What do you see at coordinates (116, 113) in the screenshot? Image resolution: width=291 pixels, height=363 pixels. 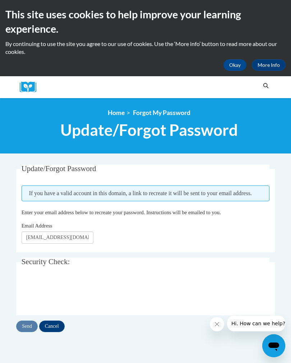 I see `a: Home` at bounding box center [116, 113].